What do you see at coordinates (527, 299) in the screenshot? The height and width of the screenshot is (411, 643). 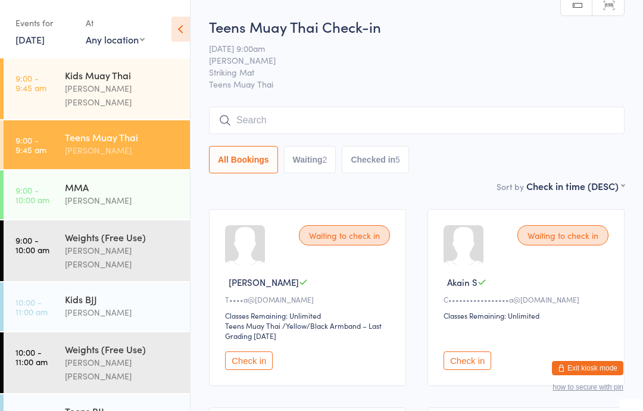 I see `div: C•••••••••••••••••` at bounding box center [527, 299].